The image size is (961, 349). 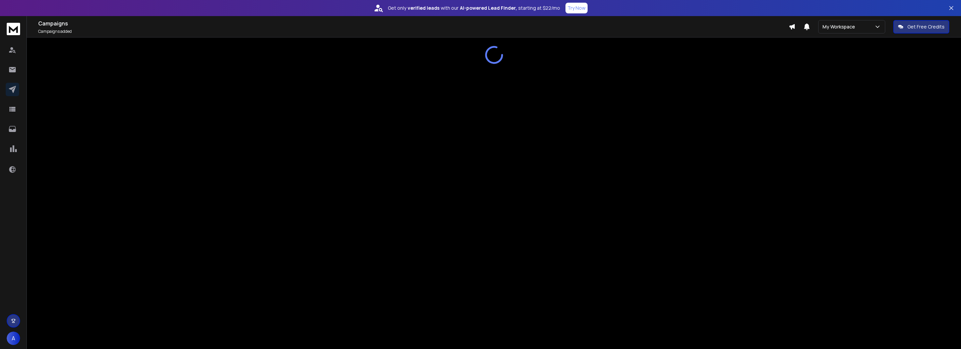 What do you see at coordinates (13, 339) in the screenshot?
I see `span: A` at bounding box center [13, 339].